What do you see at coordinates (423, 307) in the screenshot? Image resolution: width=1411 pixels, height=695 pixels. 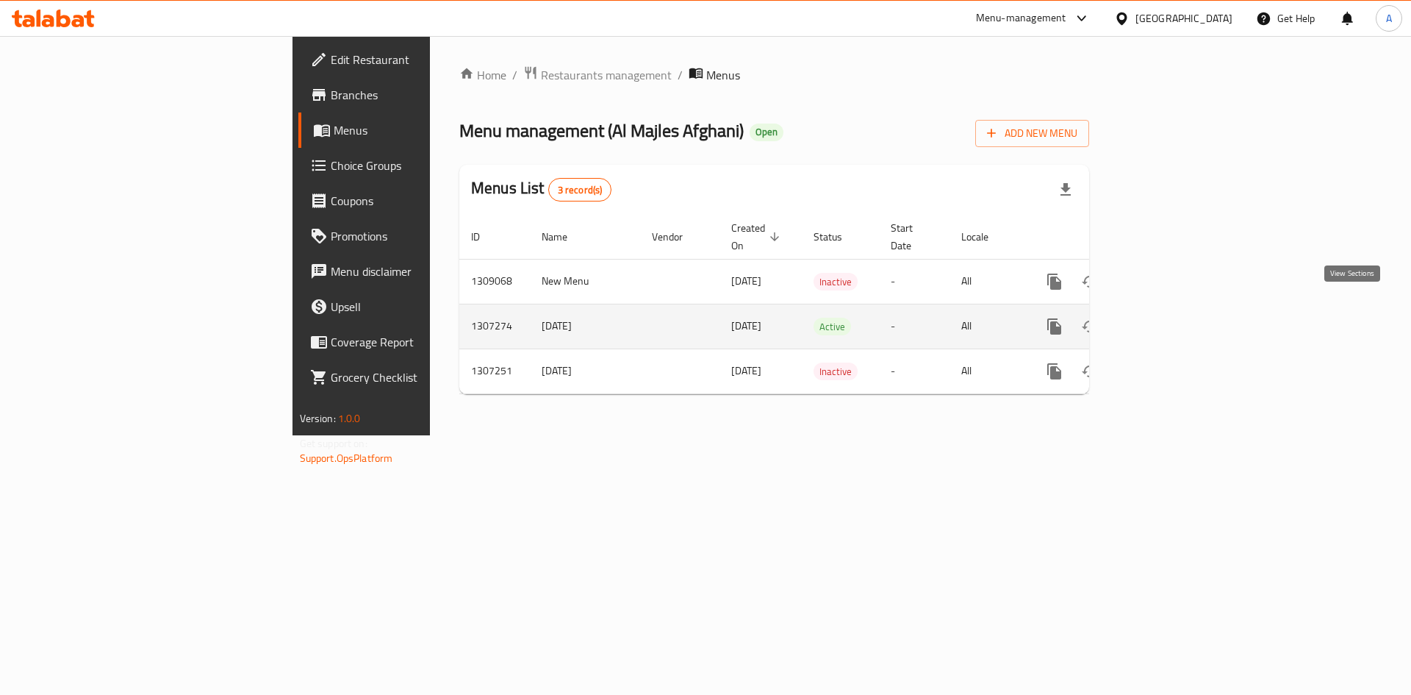 I see `span: Upsell` at bounding box center [423, 307].